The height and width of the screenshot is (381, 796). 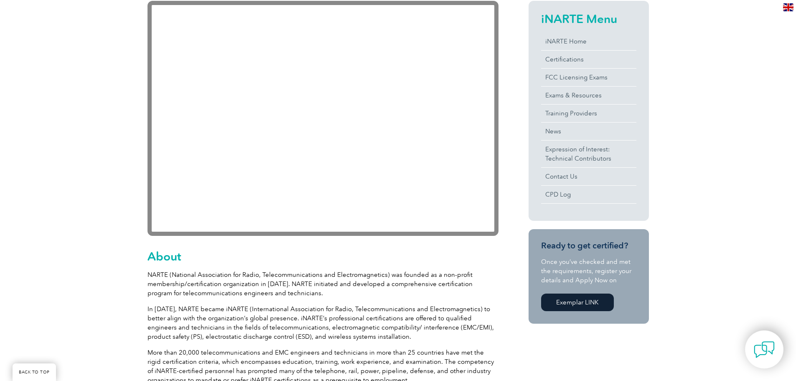 What do you see at coordinates (589, 245) in the screenshot?
I see `h3: Ready to get certified?` at bounding box center [589, 245].